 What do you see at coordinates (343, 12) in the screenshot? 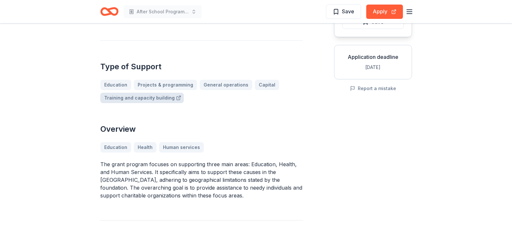
I see `button: Save` at bounding box center [343, 12].